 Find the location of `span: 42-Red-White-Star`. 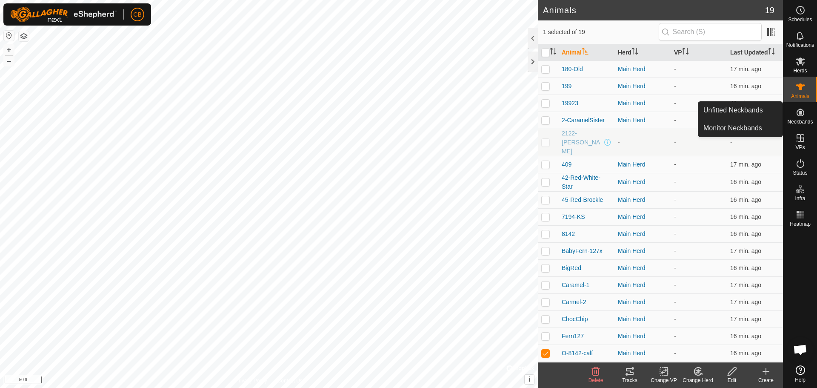

span: 42-Red-White-Star is located at coordinates (586, 182).